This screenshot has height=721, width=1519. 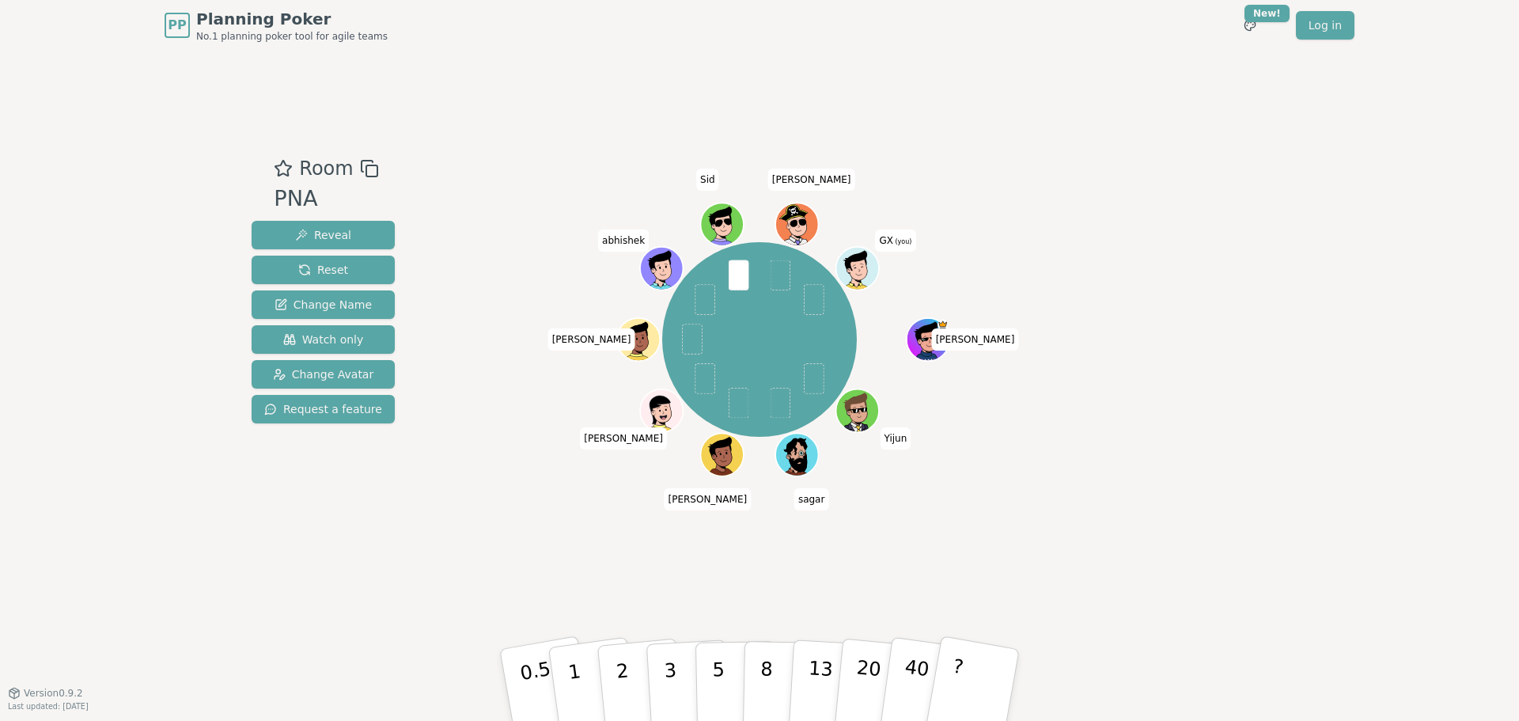 I want to click on span: Change Name, so click(x=323, y=305).